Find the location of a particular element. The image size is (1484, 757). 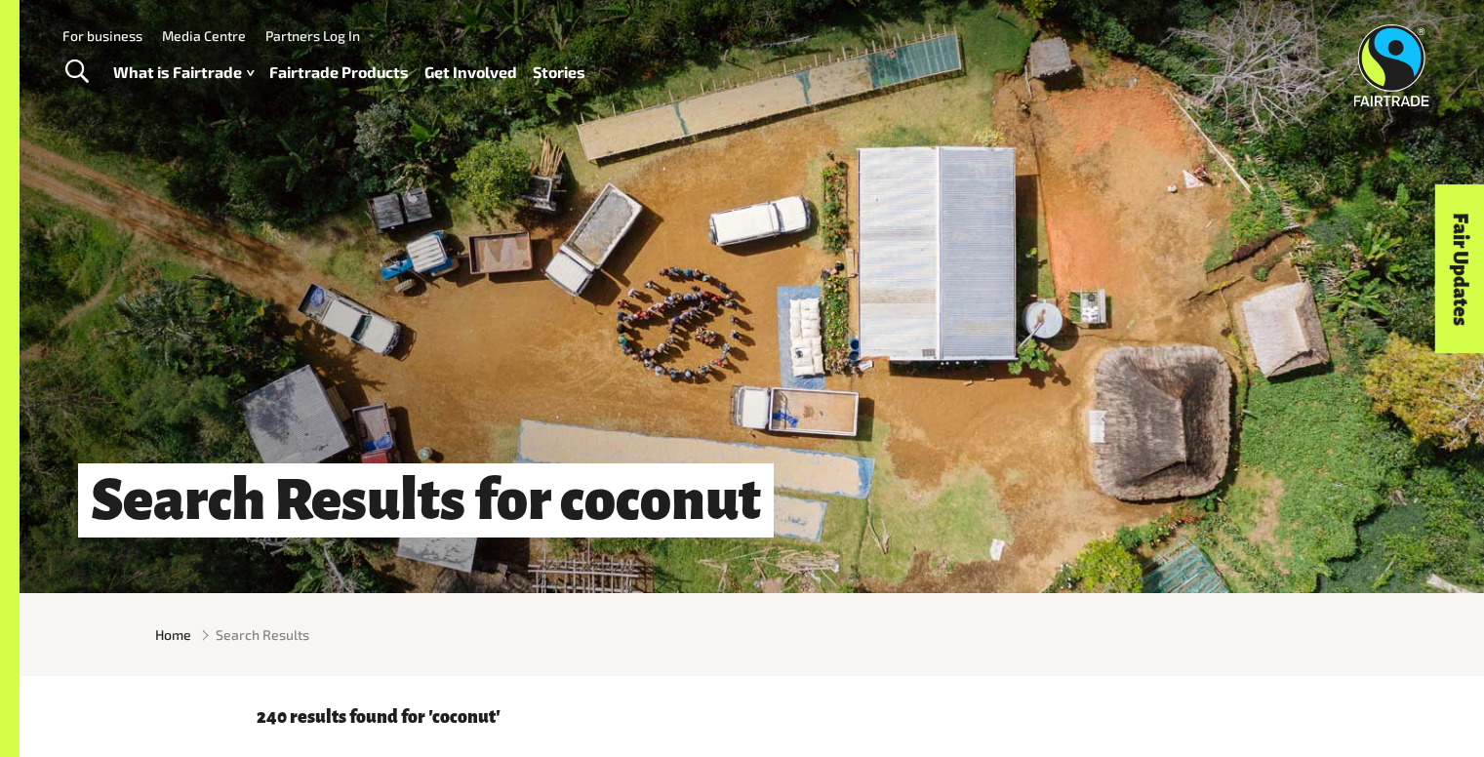

a: Stories is located at coordinates (559, 72).